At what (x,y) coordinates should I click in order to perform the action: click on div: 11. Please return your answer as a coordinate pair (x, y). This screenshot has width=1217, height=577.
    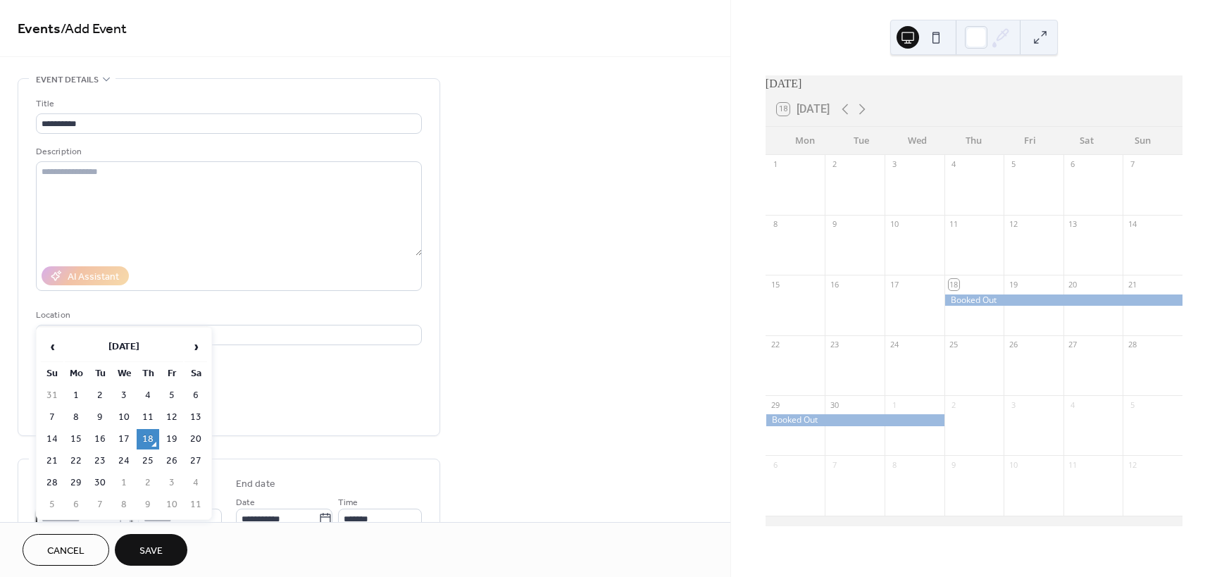
    Looking at the image, I should click on (1072, 464).